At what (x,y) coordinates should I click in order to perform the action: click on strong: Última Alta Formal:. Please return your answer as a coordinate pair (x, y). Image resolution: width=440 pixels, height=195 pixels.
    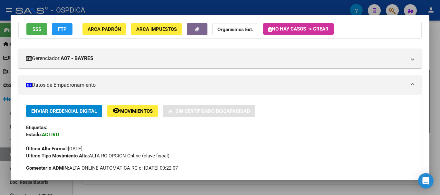
    Looking at the image, I should click on (47, 149).